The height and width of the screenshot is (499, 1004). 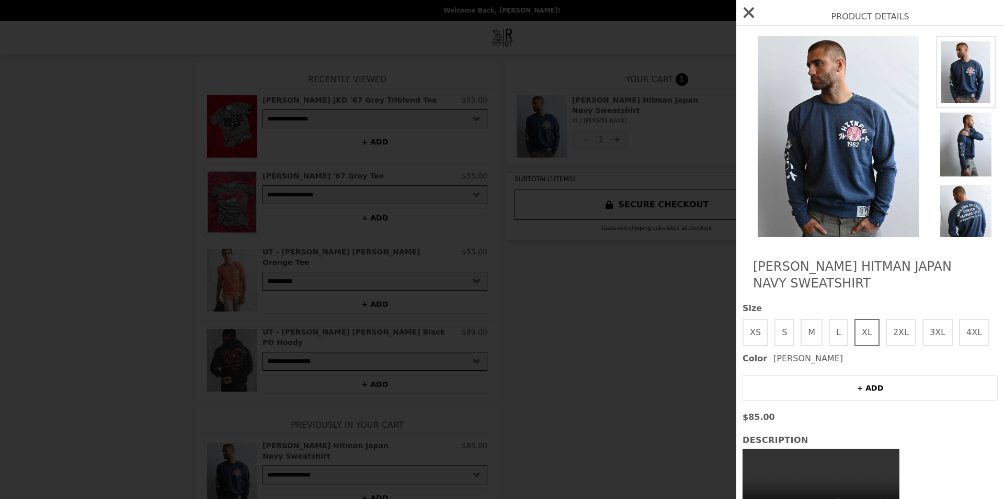 I want to click on button: 3XL, so click(x=938, y=332).